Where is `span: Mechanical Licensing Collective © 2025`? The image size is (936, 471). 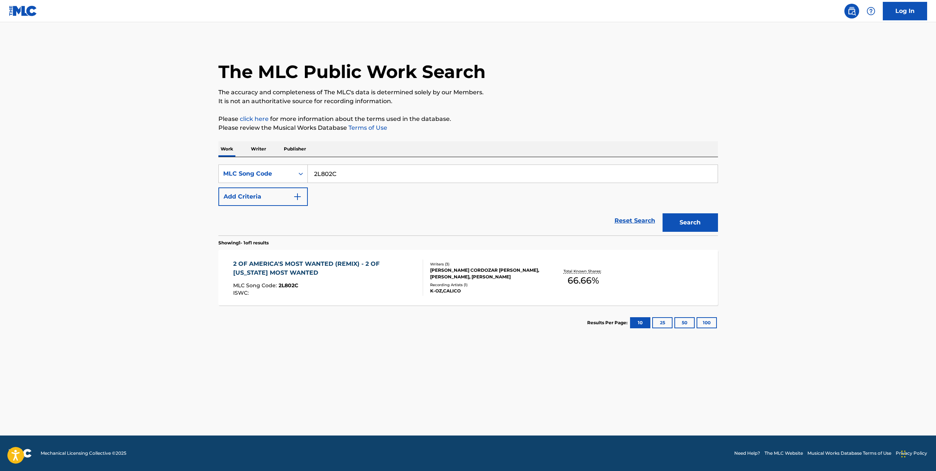
span: Mechanical Licensing Collective © 2025 is located at coordinates (83, 453).